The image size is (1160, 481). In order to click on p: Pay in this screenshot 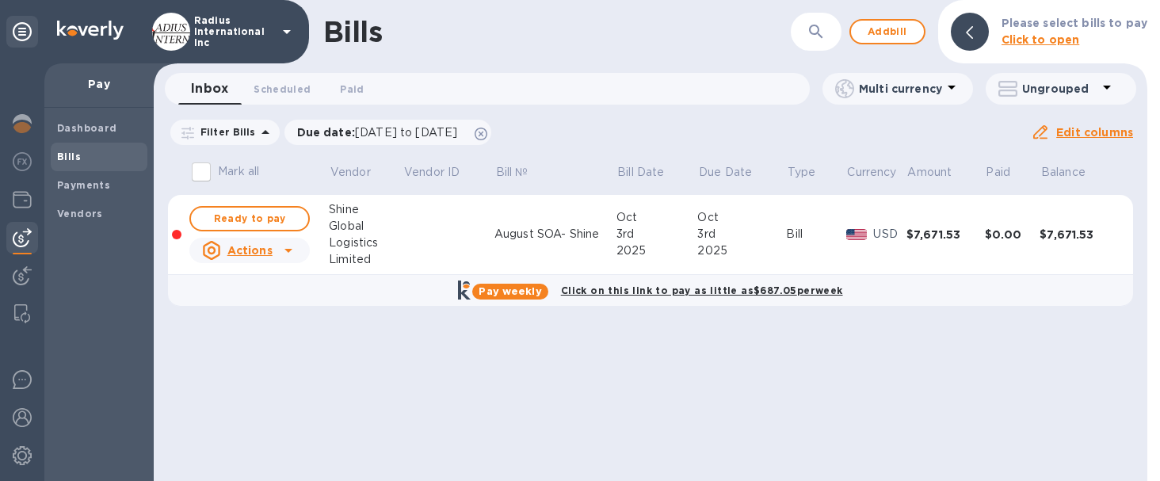, I will do `click(99, 84)`.